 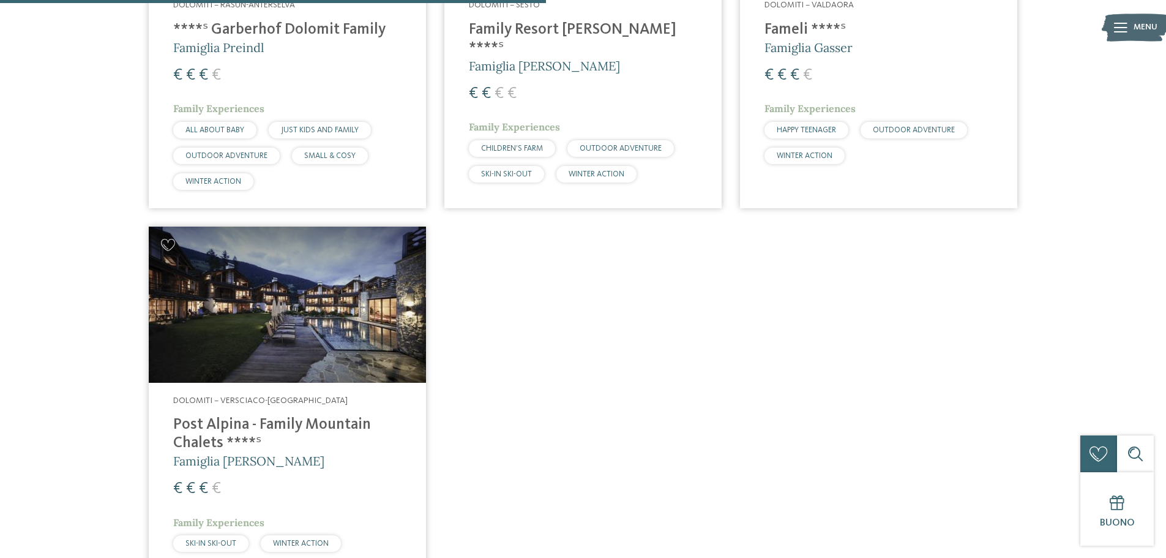 What do you see at coordinates (320, 130) in the screenshot?
I see `span: JUST KIDS AND FAMILY` at bounding box center [320, 130].